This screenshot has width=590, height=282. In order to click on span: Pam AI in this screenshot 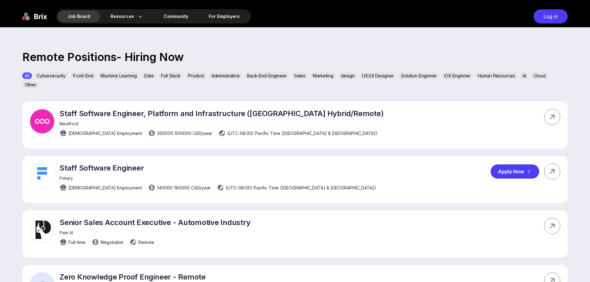, I will do `click(66, 233)`.